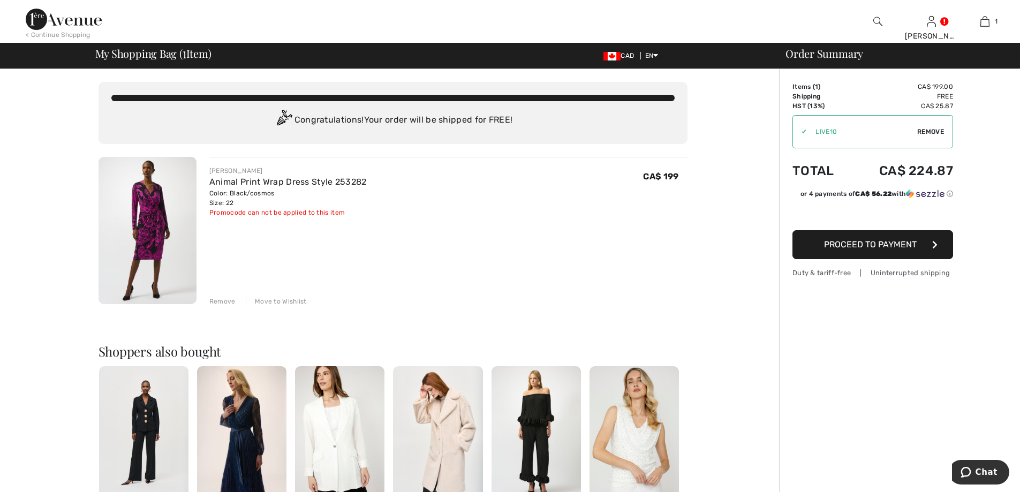 The height and width of the screenshot is (492, 1020). Describe the element at coordinates (902, 87) in the screenshot. I see `td: CA$ 199.00` at that location.